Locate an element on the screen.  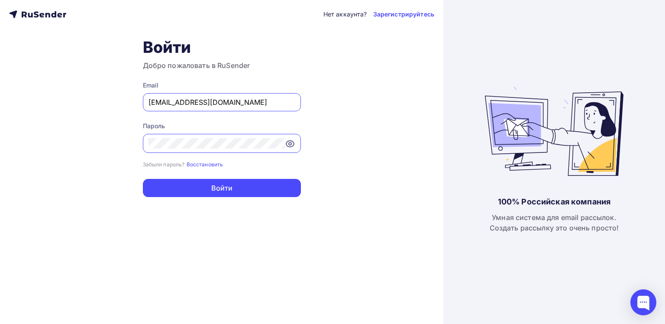
input: Укажите свой email is located at coordinates (222, 102).